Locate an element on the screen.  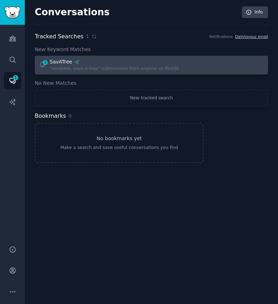
div: Make a search and save useful conversations you find is located at coordinates (119, 148).